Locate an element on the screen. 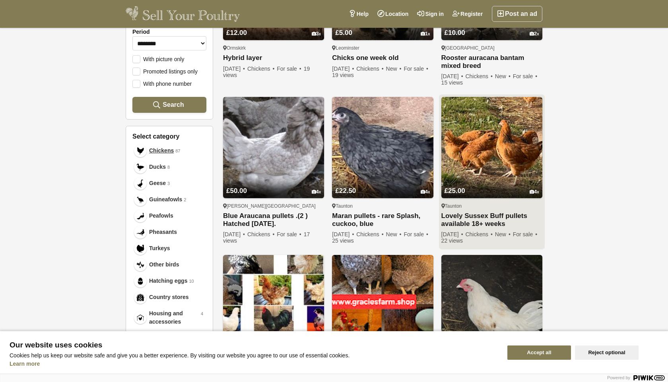 This screenshot has height=382, width=668. span: £5.00 is located at coordinates (343, 33).